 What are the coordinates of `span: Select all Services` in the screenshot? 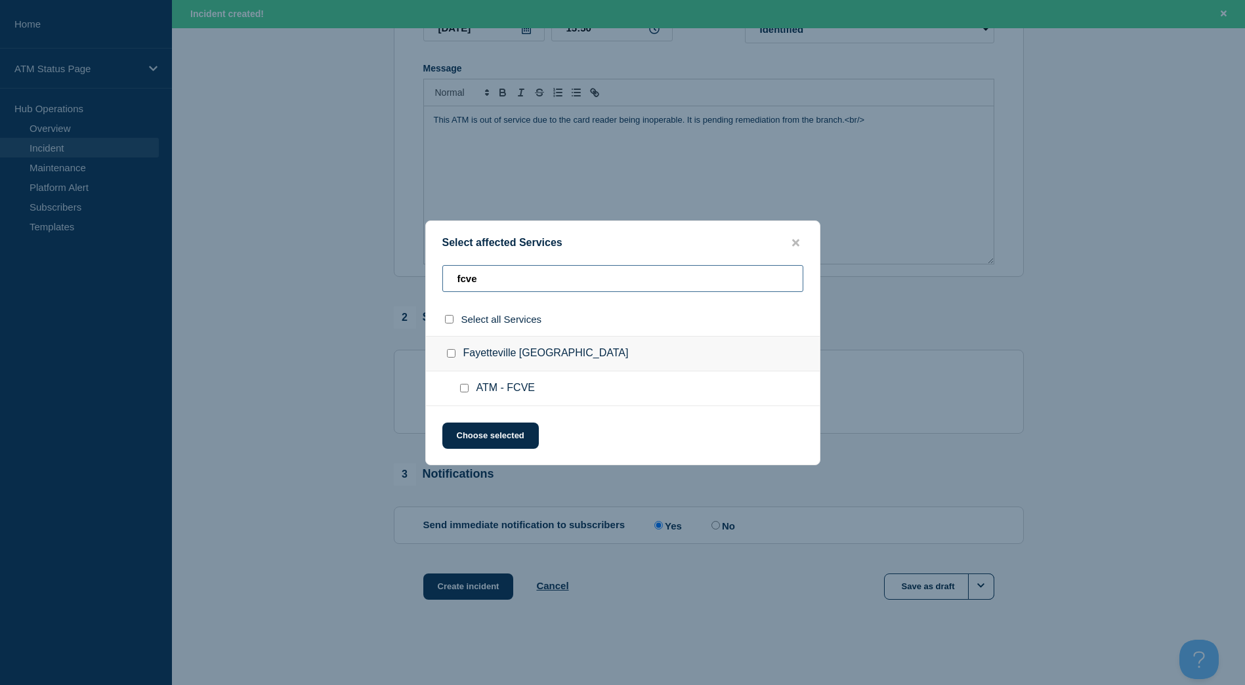 It's located at (501, 319).